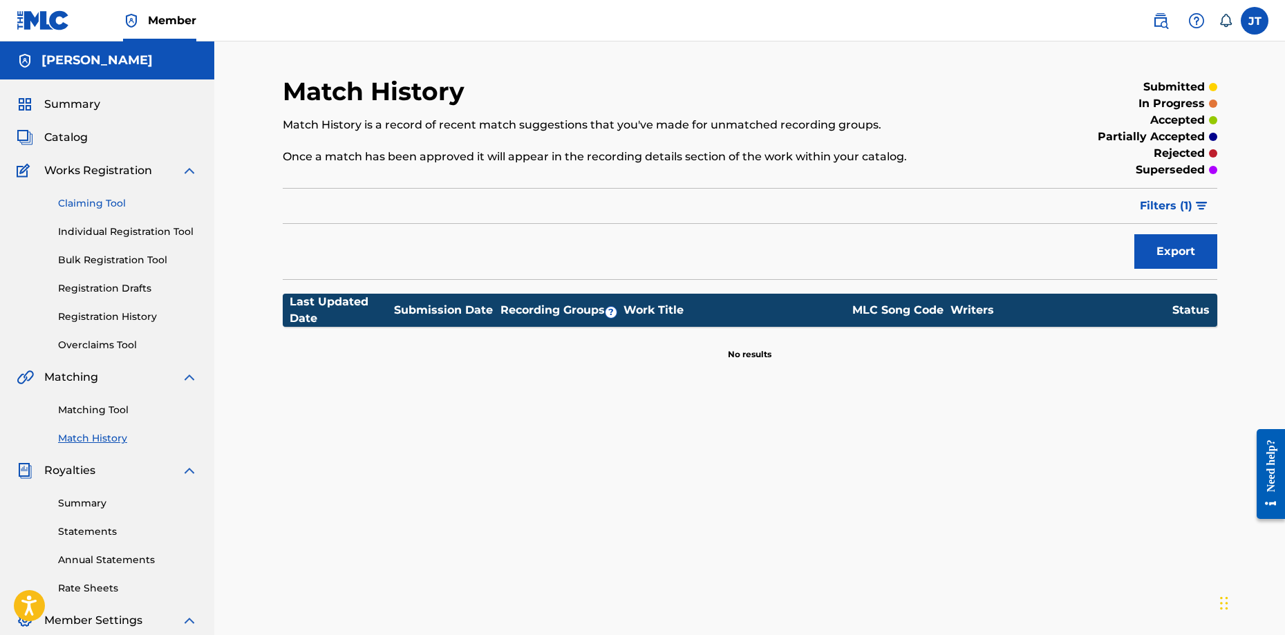 The image size is (1285, 635). What do you see at coordinates (1177, 120) in the screenshot?
I see `p: accepted` at bounding box center [1177, 120].